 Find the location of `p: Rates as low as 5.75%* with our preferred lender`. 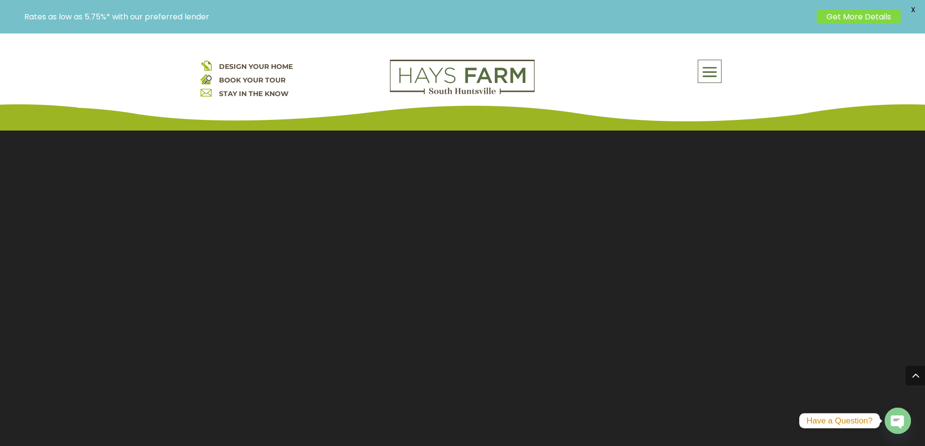

p: Rates as low as 5.75%* with our preferred lender is located at coordinates (418, 17).